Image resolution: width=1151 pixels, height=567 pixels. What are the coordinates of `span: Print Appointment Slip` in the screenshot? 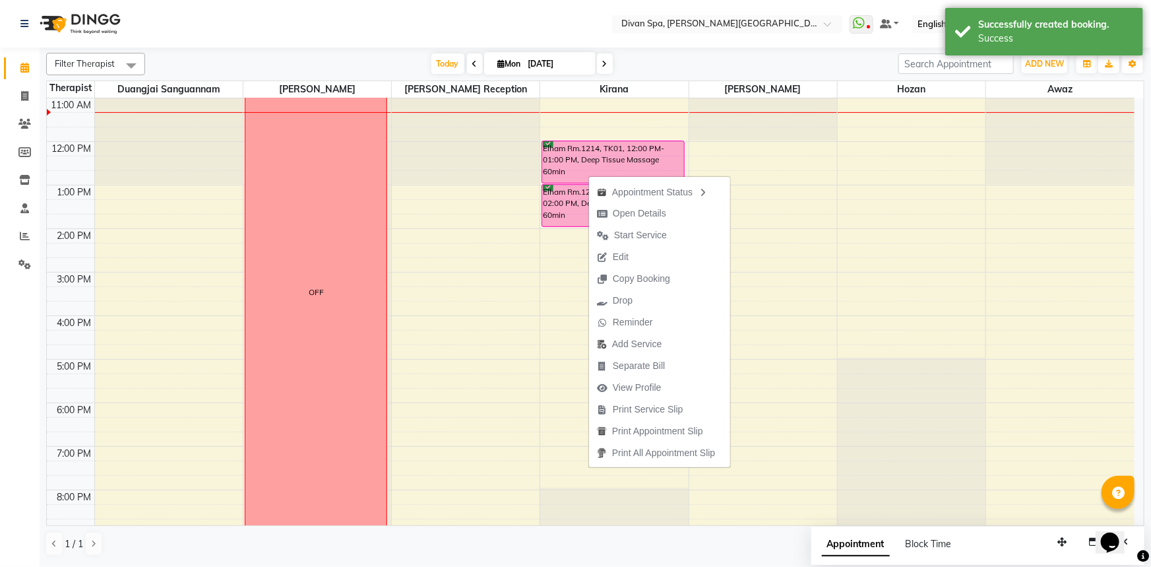 It's located at (658, 431).